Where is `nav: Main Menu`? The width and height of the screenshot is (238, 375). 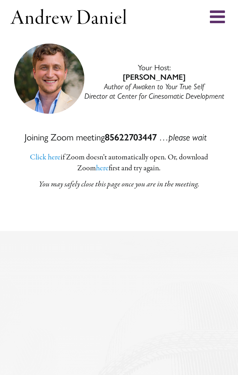
nav: Main Menu is located at coordinates (71, 17).